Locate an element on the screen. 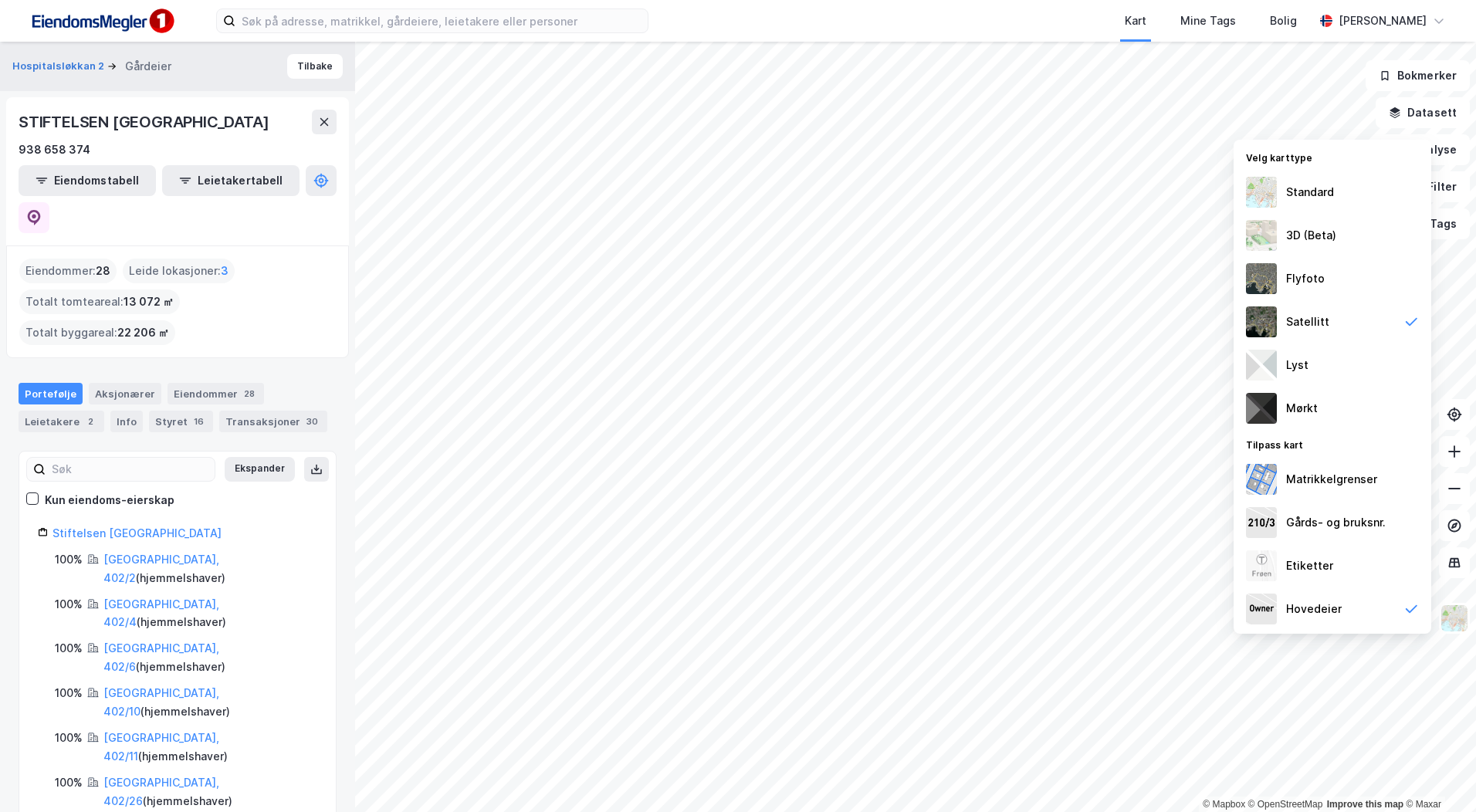  img: nCdM7BzjoCAAAAAElFTkSuQmCC is located at coordinates (1262, 409).